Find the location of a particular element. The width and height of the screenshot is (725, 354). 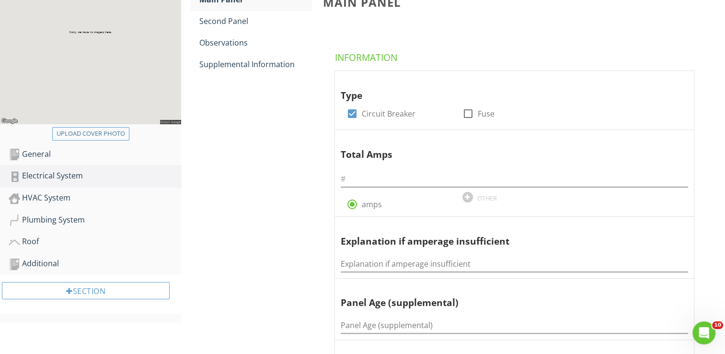

div: Second Panel is located at coordinates (255, 21).